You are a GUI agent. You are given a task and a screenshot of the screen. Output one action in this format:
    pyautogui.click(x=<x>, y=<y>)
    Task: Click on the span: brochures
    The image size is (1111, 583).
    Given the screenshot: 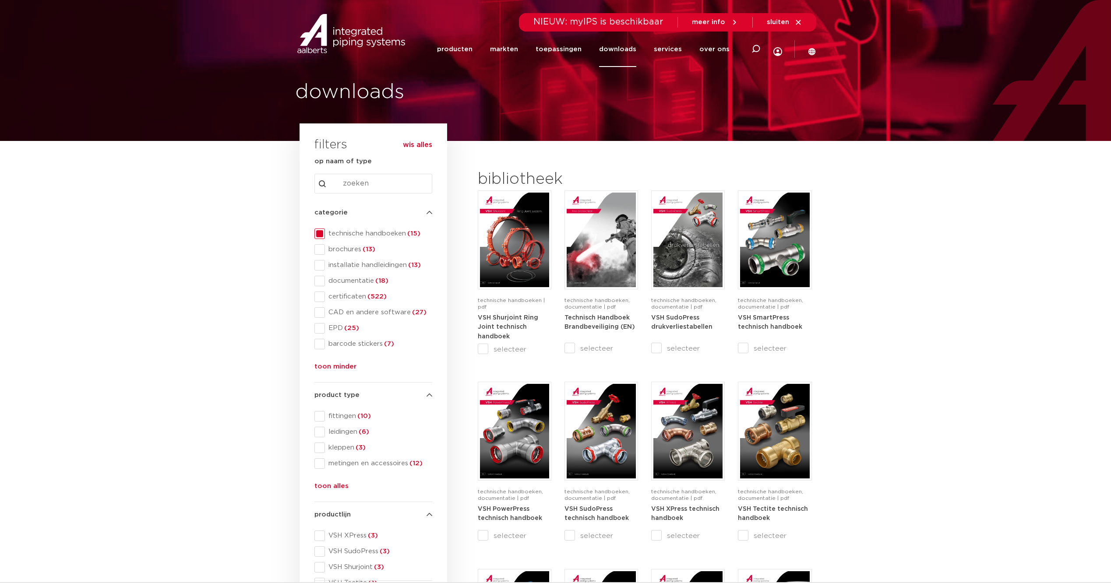 What is the action you would take?
    pyautogui.click(x=378, y=250)
    